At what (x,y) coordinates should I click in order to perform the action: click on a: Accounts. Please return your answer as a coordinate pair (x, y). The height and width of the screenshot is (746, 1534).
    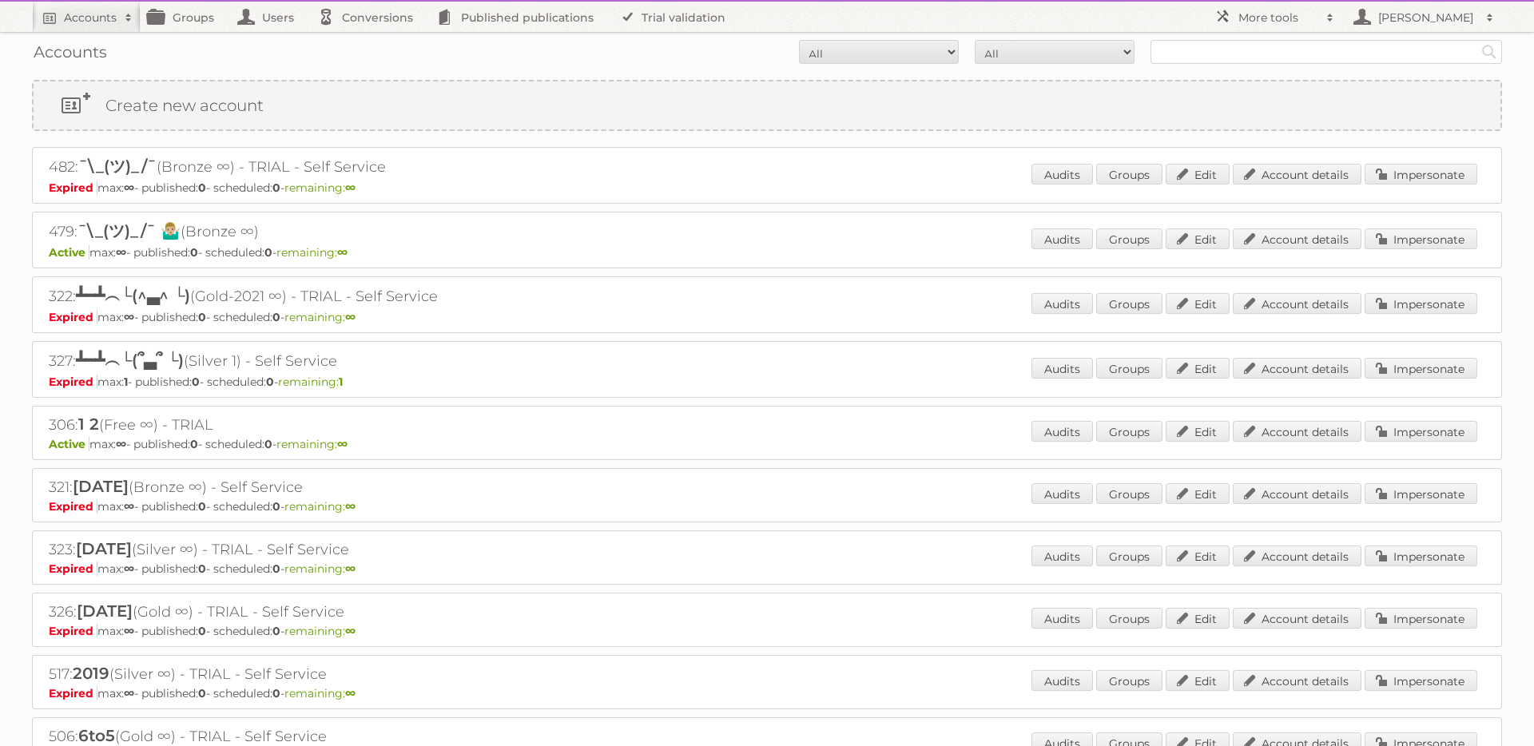
    Looking at the image, I should click on (86, 17).